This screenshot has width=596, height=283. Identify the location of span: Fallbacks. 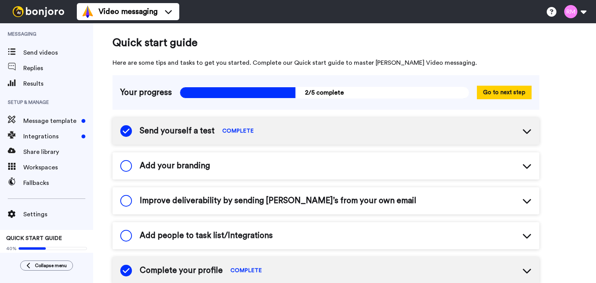
(58, 183).